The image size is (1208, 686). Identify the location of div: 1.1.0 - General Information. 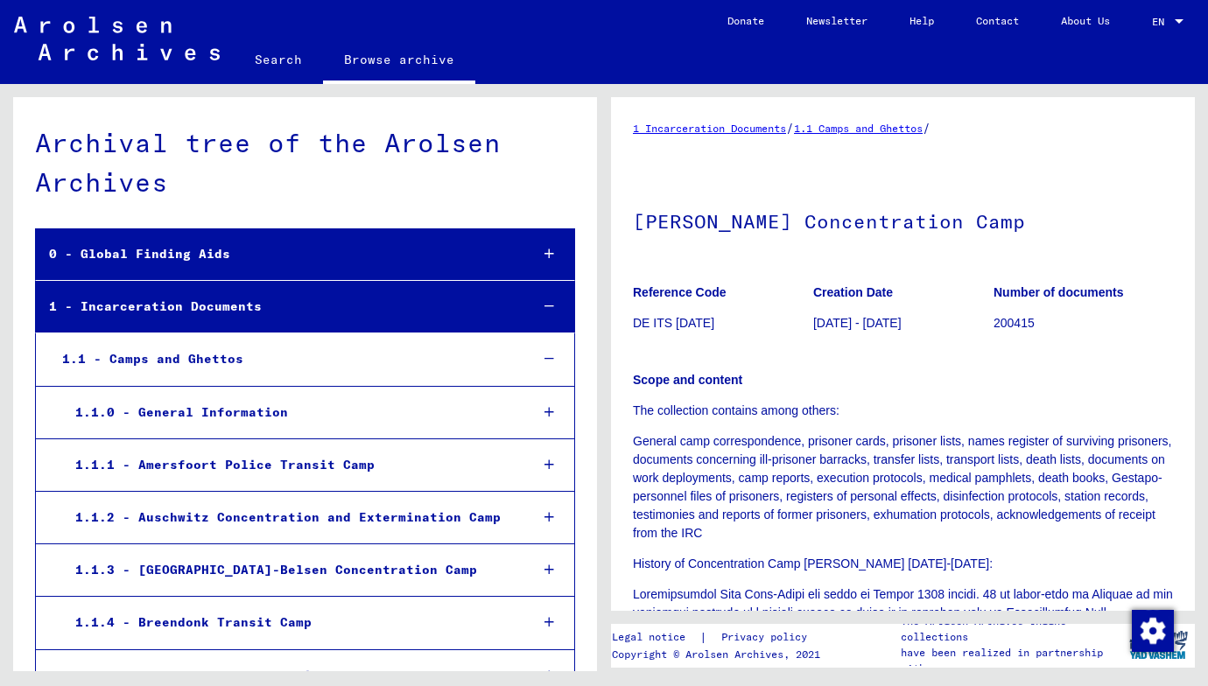
(289, 412).